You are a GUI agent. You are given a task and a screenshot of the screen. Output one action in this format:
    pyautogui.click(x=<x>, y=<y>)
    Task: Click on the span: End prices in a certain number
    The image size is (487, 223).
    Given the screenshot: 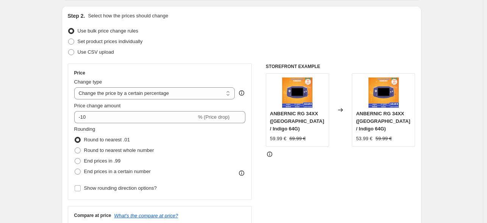 What is the action you would take?
    pyautogui.click(x=117, y=172)
    